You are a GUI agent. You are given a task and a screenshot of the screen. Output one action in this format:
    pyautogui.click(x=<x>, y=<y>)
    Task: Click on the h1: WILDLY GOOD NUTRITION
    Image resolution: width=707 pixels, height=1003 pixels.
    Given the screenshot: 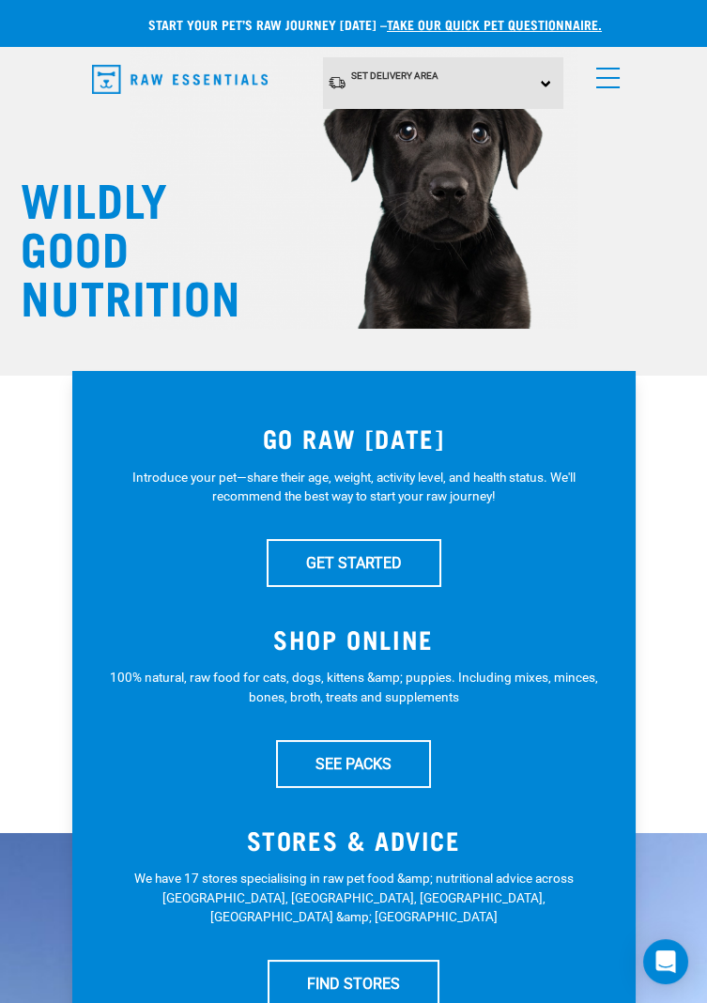 What is the action you would take?
    pyautogui.click(x=115, y=246)
    